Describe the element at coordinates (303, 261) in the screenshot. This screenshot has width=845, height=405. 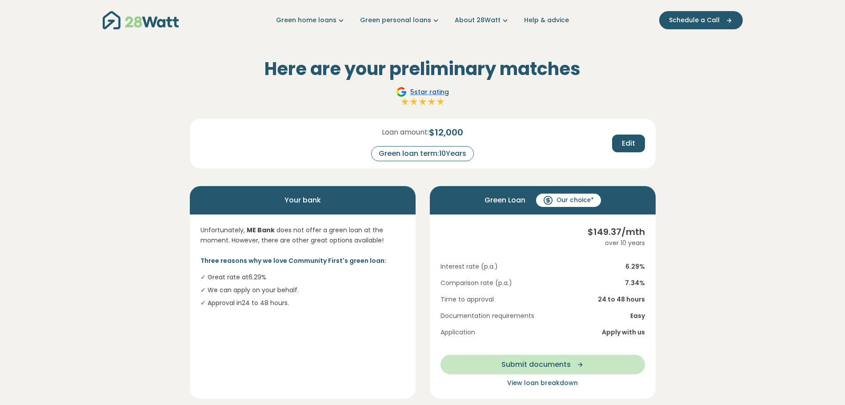
I see `p: Three reasons why we love Community First's green loan:` at that location.